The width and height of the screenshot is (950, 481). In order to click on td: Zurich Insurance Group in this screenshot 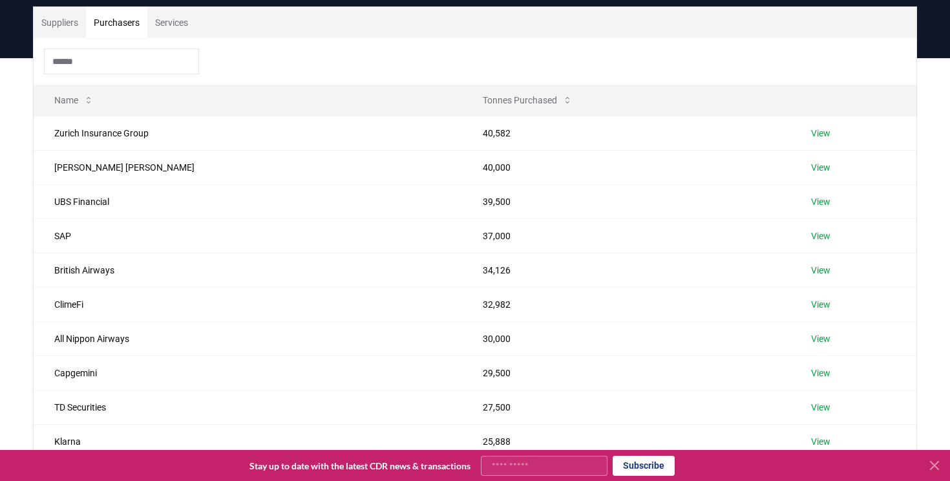, I will do `click(248, 133)`.